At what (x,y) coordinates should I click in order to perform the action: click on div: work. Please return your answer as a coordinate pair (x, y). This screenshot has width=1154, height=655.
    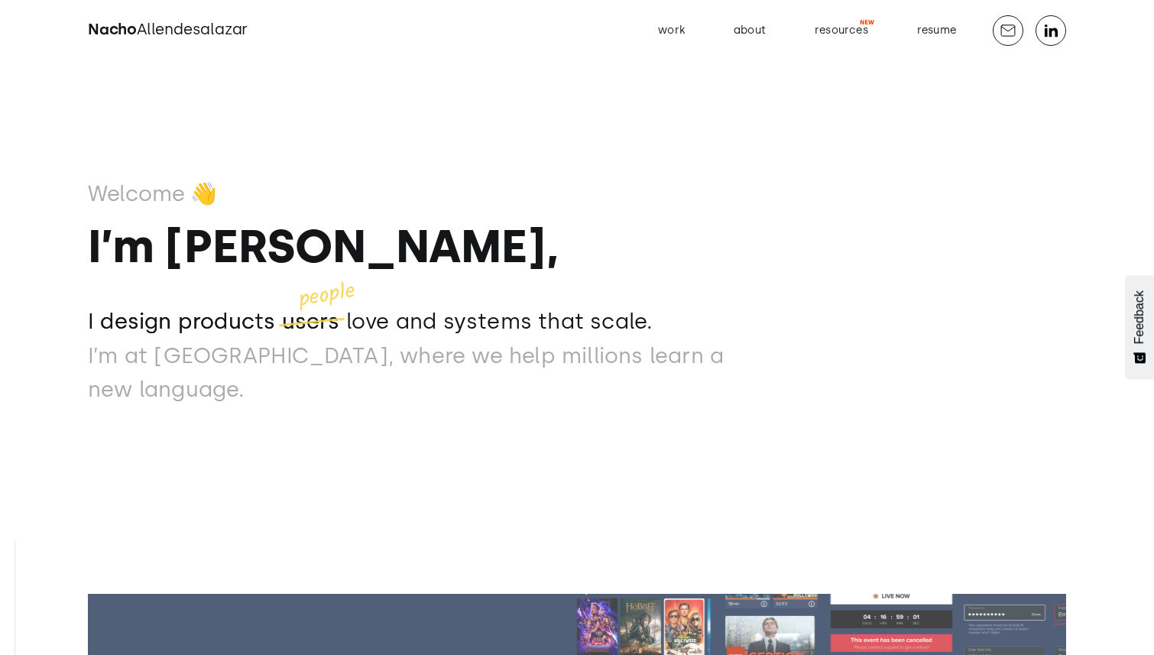
    Looking at the image, I should click on (671, 31).